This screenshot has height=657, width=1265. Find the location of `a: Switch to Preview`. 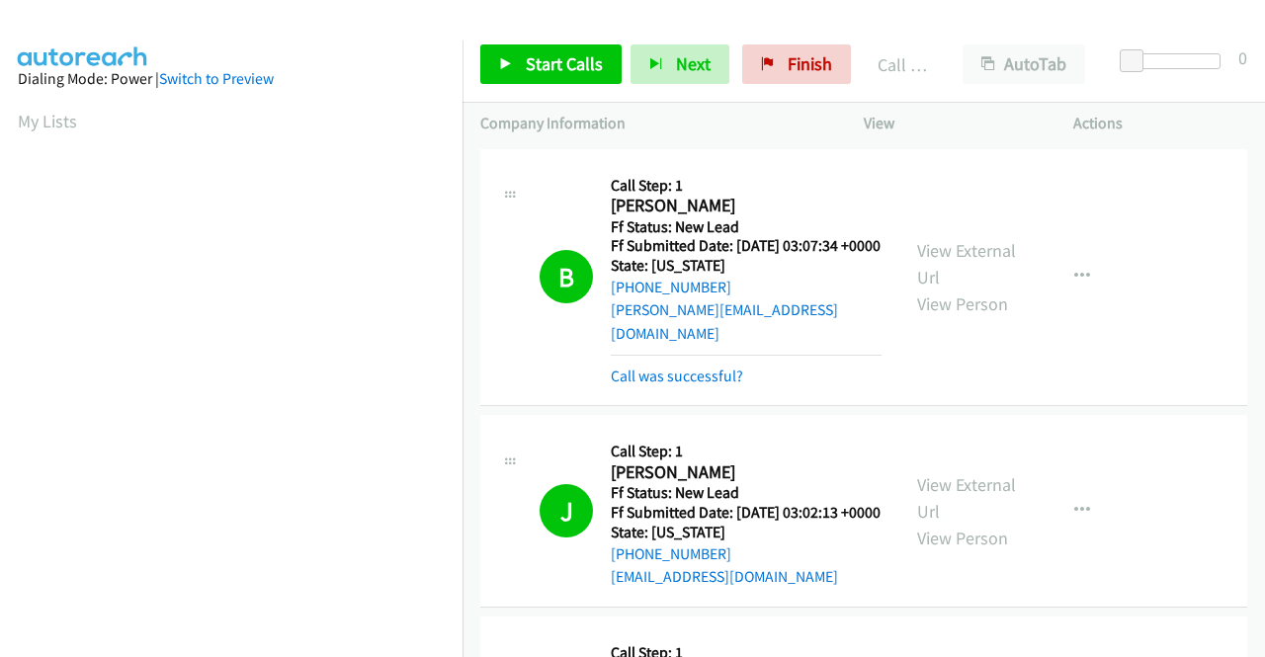

a: Switch to Preview is located at coordinates (216, 78).